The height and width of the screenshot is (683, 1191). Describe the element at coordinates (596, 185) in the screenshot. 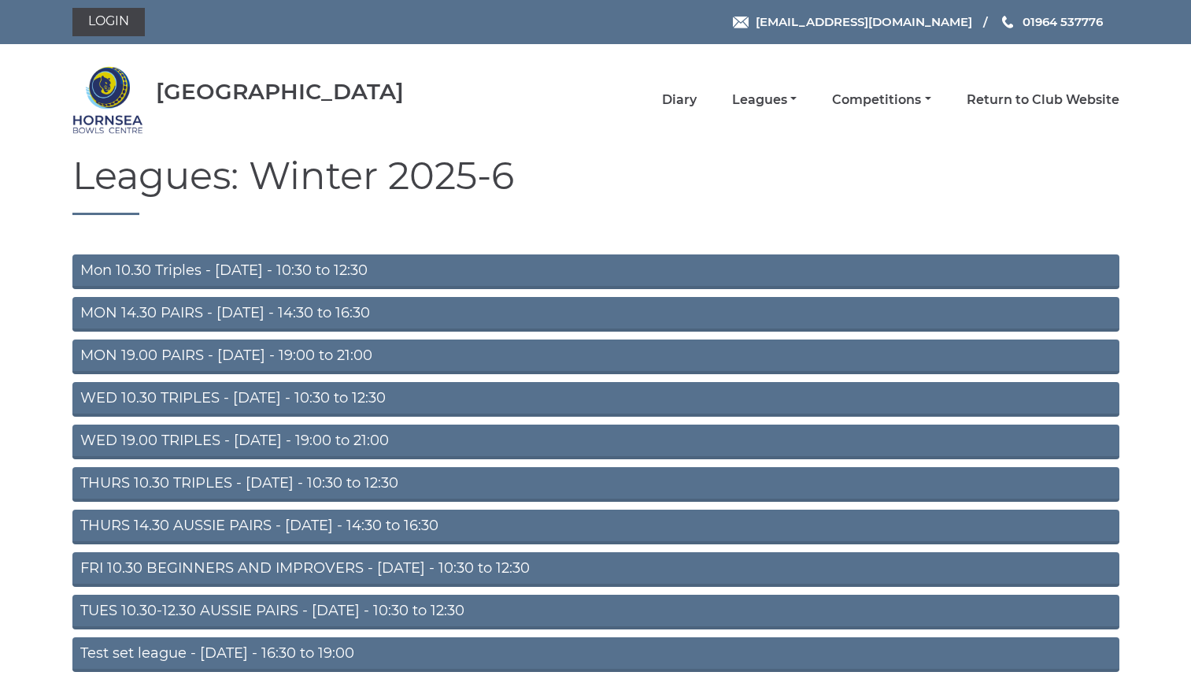

I see `h1: Leagues: Winter 2025-6` at that location.